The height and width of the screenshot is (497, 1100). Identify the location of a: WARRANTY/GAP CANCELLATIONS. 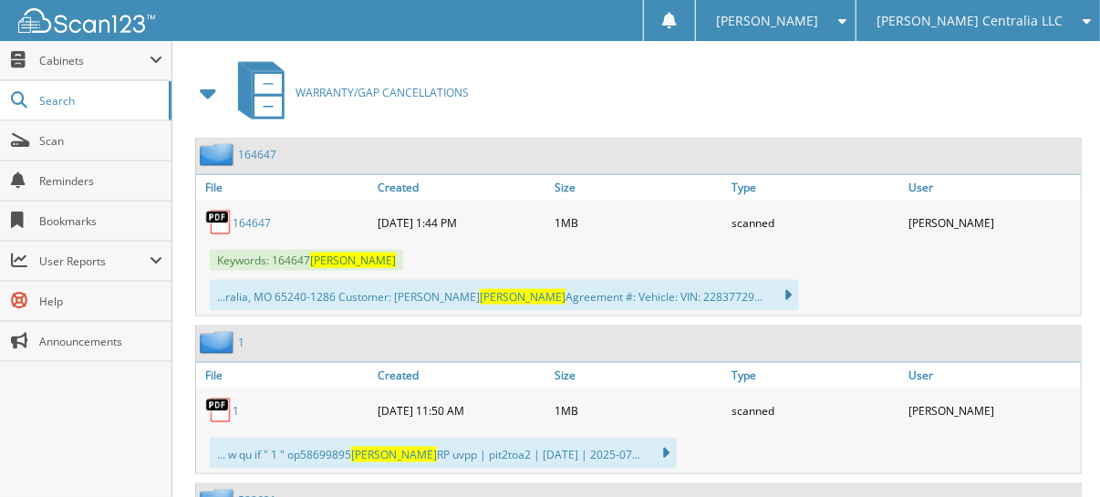
(348, 92).